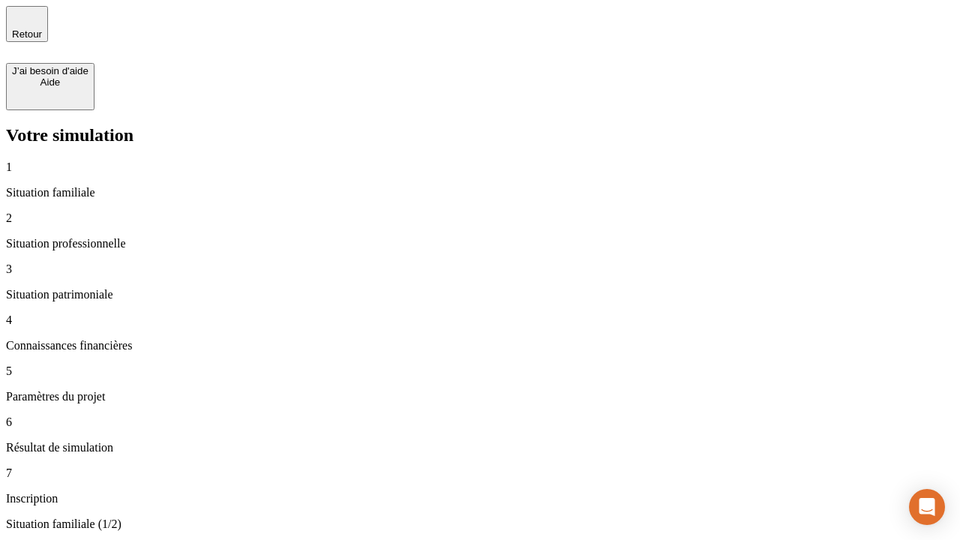 The height and width of the screenshot is (540, 960). What do you see at coordinates (480, 448) in the screenshot?
I see `p: Résultat de simulation` at bounding box center [480, 448].